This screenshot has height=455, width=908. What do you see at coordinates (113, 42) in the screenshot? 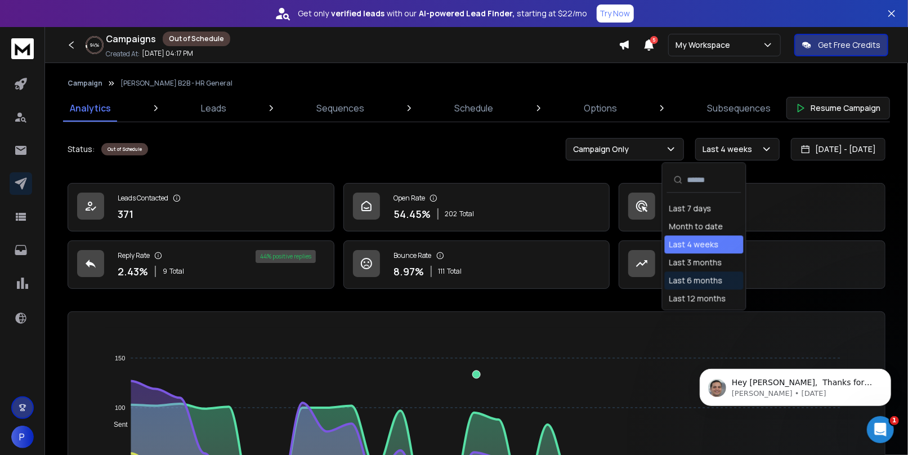
I see `div: message notification from Raj, 4w ago. Hey Paulina, ​ Thanks for reaching out! To help you unders...` at bounding box center [113, 42].